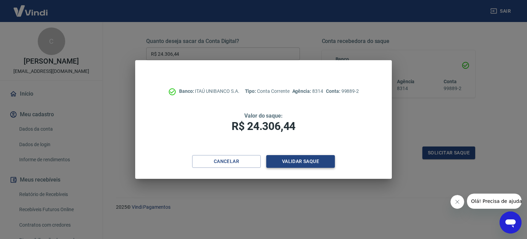 This screenshot has height=239, width=527. What do you see at coordinates (264, 115) in the screenshot?
I see `span: Valor do saque:` at bounding box center [264, 115].